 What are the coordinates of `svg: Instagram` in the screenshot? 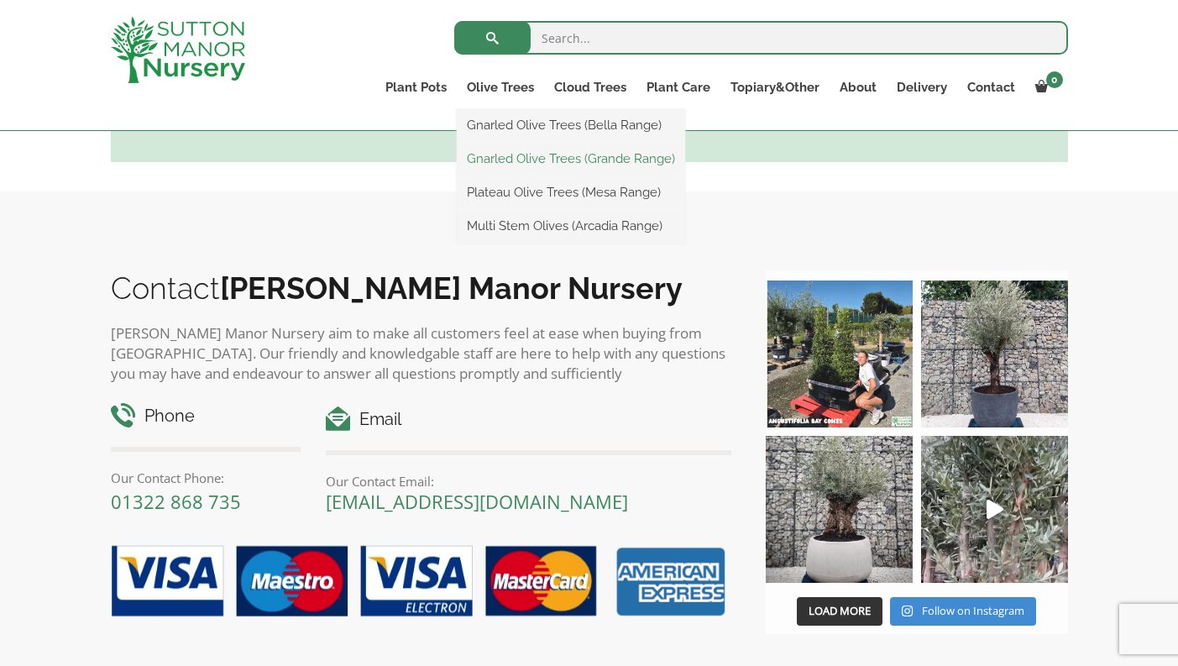 It's located at (906, 610).